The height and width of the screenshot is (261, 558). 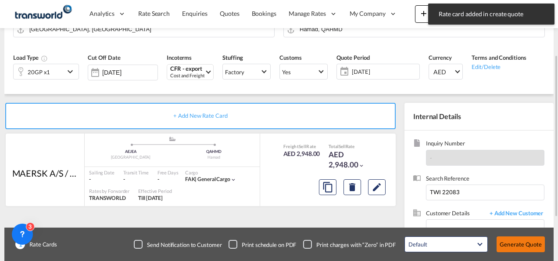 What do you see at coordinates (172, 139) in the screenshot?
I see `md-icon: assets/icons/custom/ship-fill.svg` at bounding box center [172, 139].